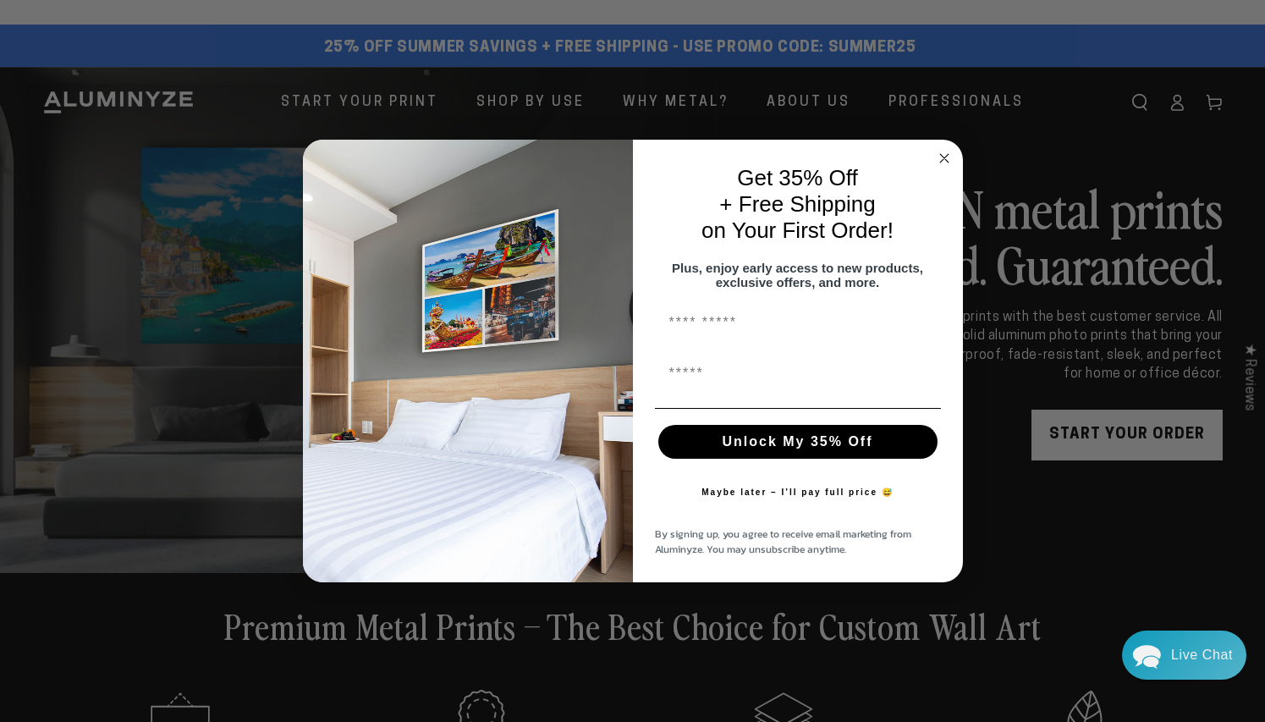 This screenshot has height=722, width=1265. What do you see at coordinates (468, 361) in the screenshot?
I see `img: 728e4f65-7e6c-44e2-b7d1-0292a396982f.jpeg` at bounding box center [468, 361].